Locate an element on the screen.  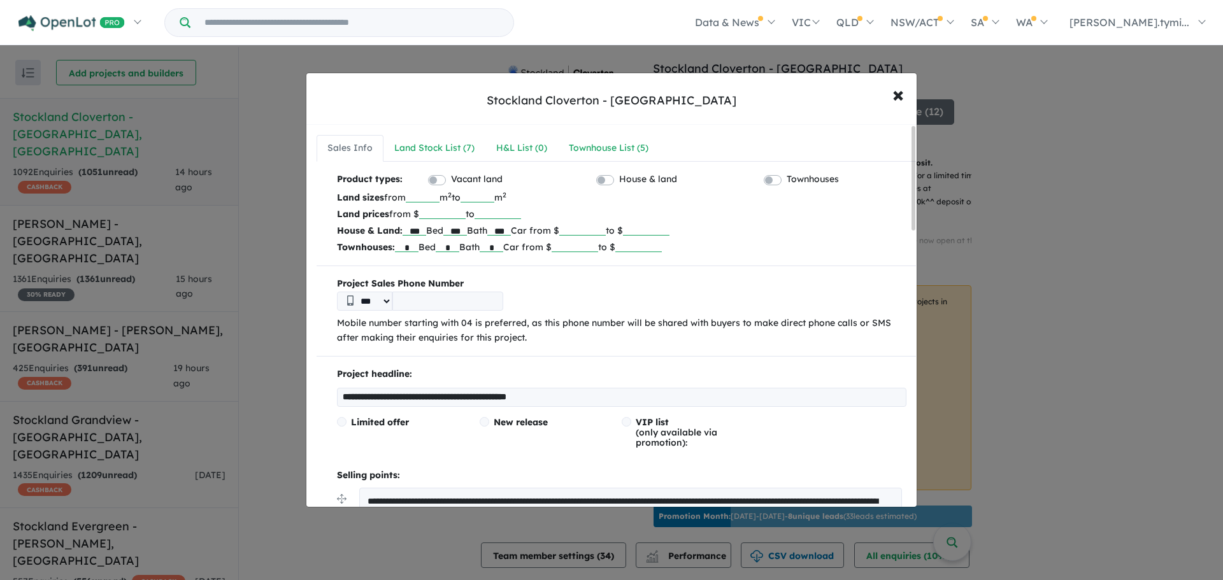
label: Townhouses is located at coordinates (813, 180).